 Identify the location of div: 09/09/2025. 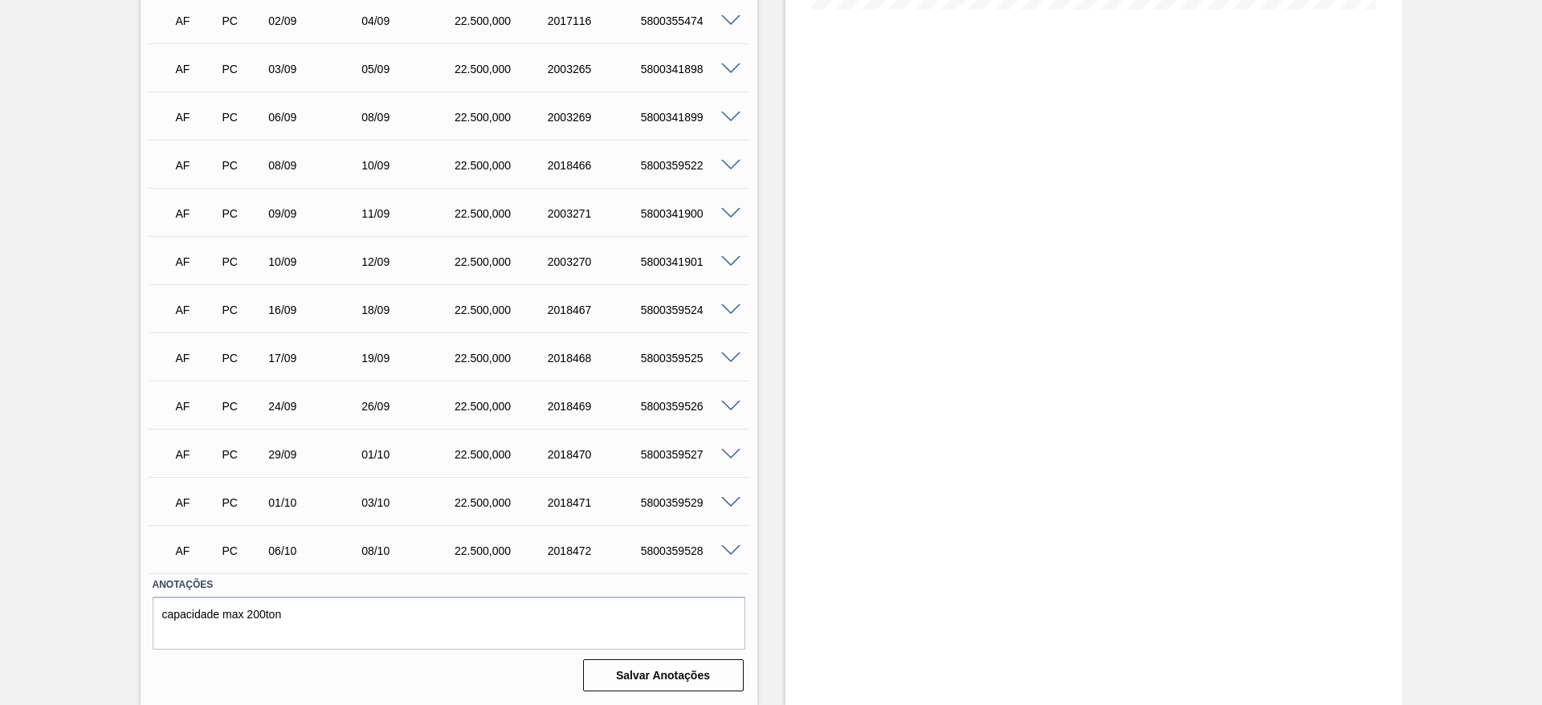
(317, 214).